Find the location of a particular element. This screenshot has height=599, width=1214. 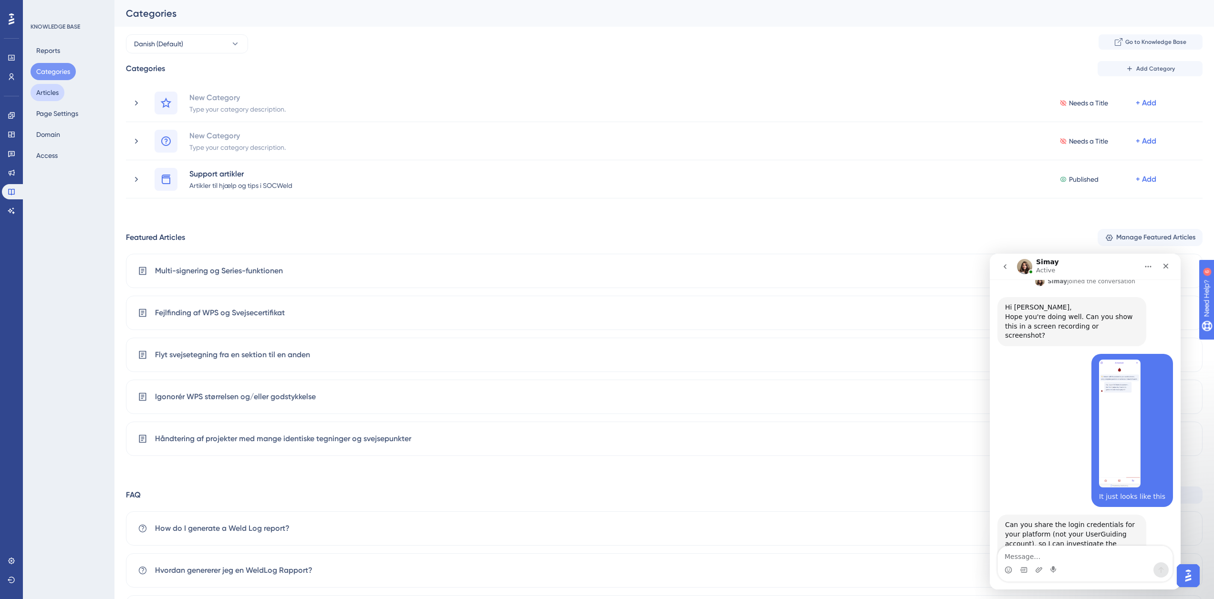

span: Danish (Default) is located at coordinates (158, 44).